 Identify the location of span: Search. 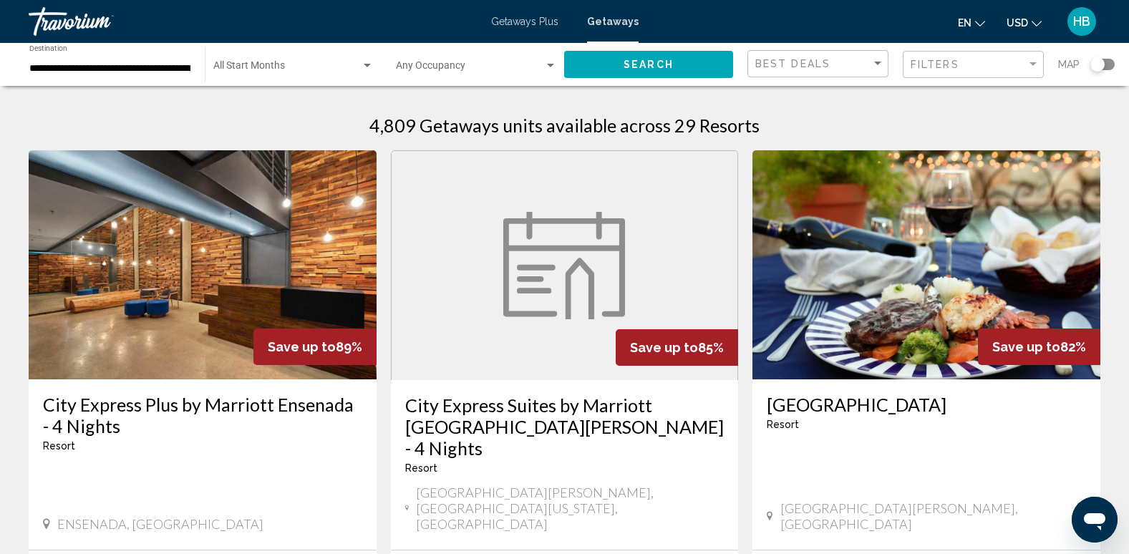
(649, 65).